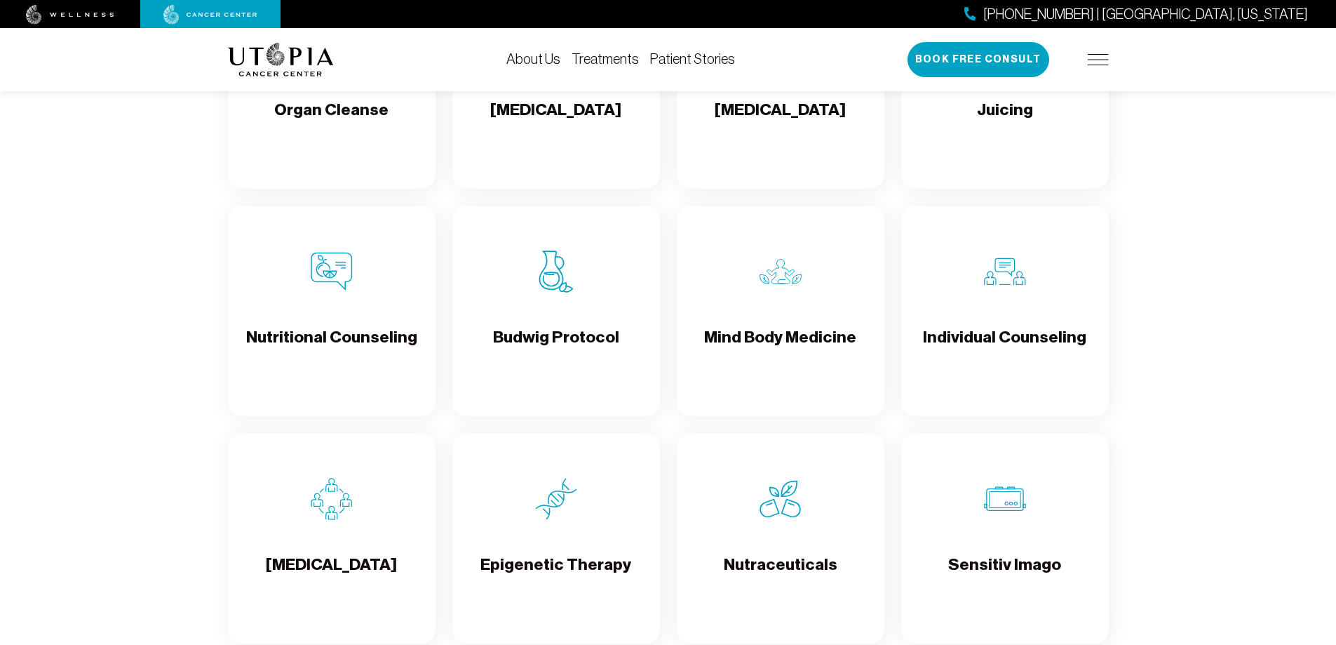 This screenshot has width=1336, height=645. Describe the element at coordinates (781, 499) in the screenshot. I see `img: Nutraceuticals` at that location.